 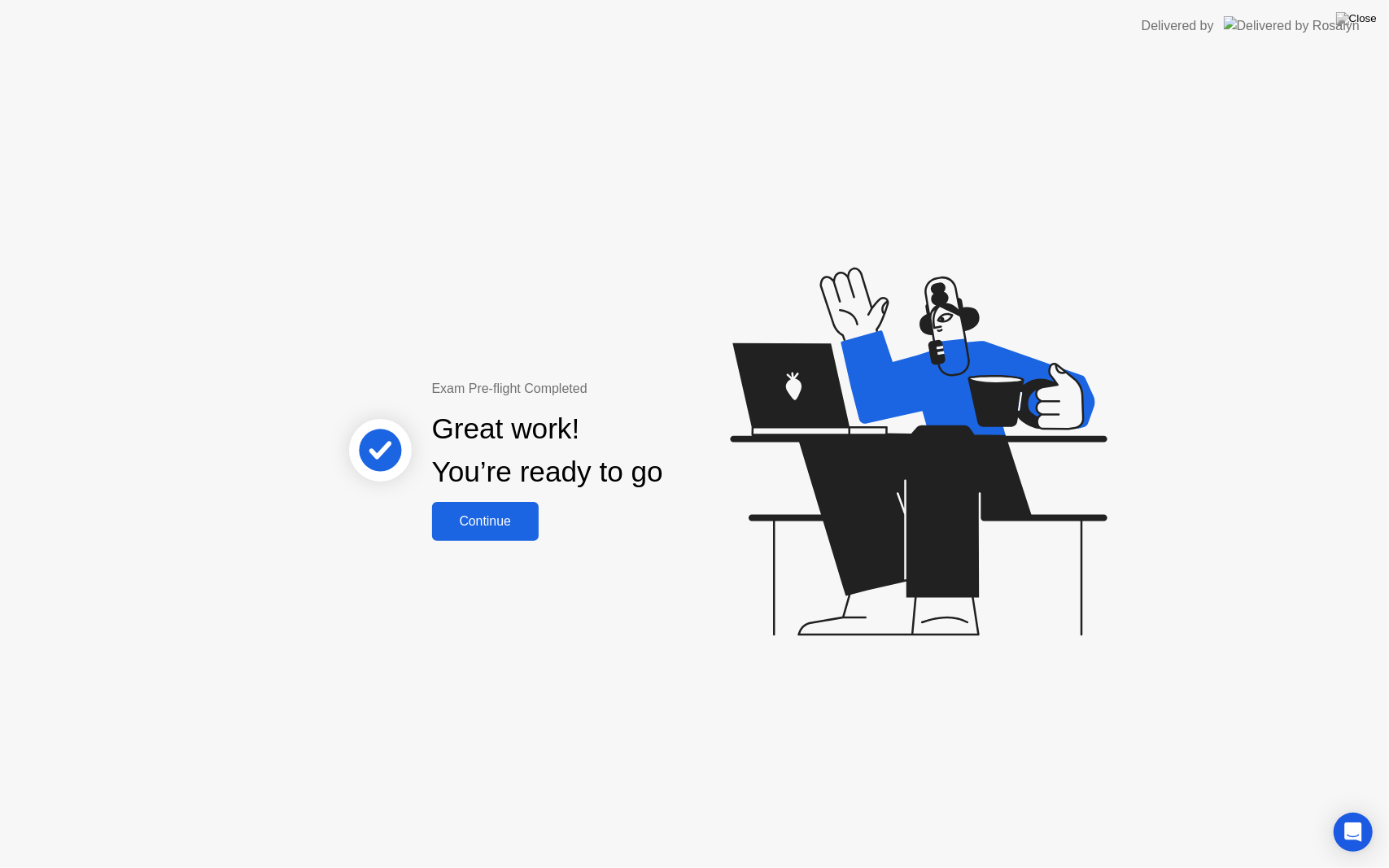 What do you see at coordinates (485, 521) in the screenshot?
I see `div: Continue` at bounding box center [485, 521].